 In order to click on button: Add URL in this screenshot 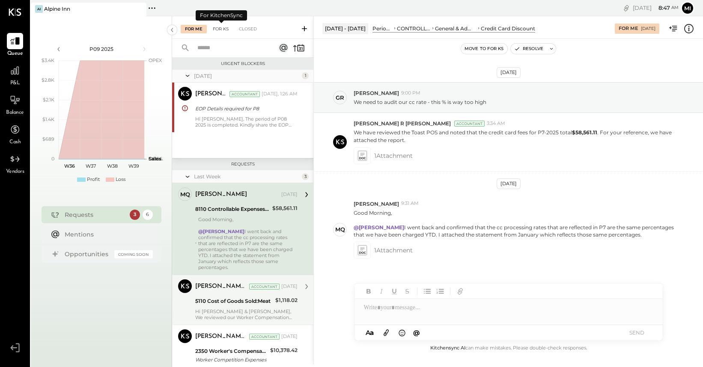, I will do `click(460, 291)`.